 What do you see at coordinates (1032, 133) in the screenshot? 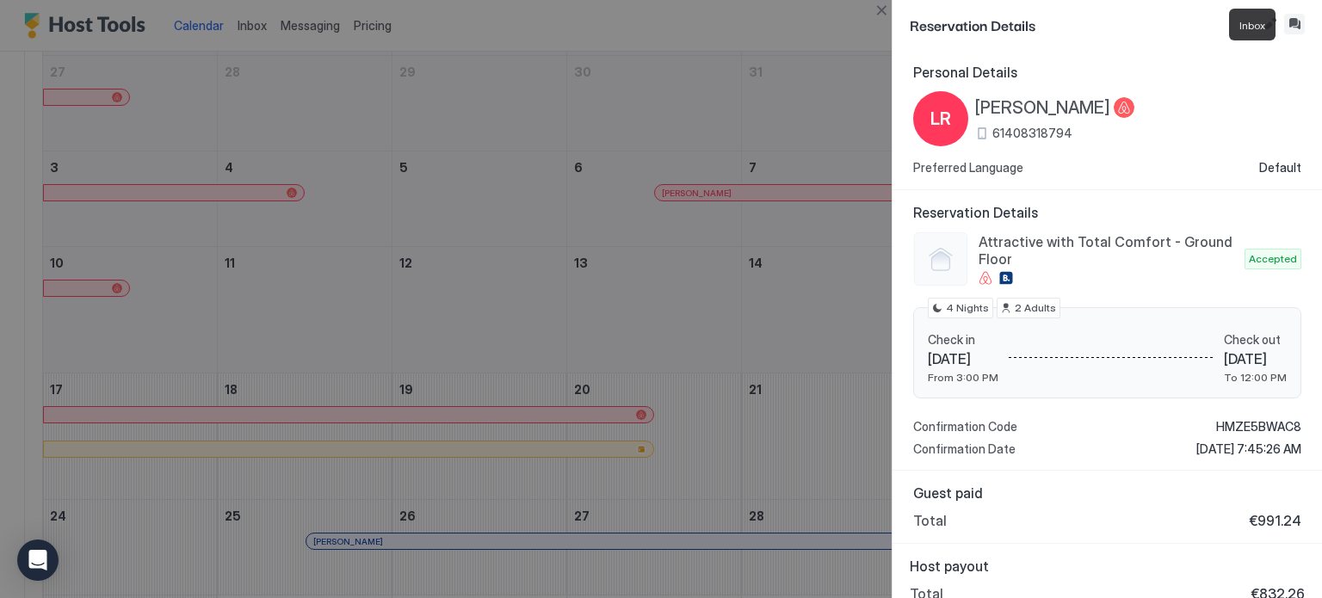
I see `span: 61408318794` at bounding box center [1032, 133].